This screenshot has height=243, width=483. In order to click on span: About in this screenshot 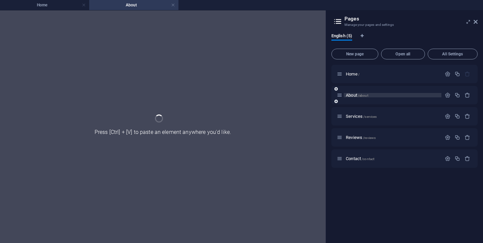, I will do `click(357, 95)`.